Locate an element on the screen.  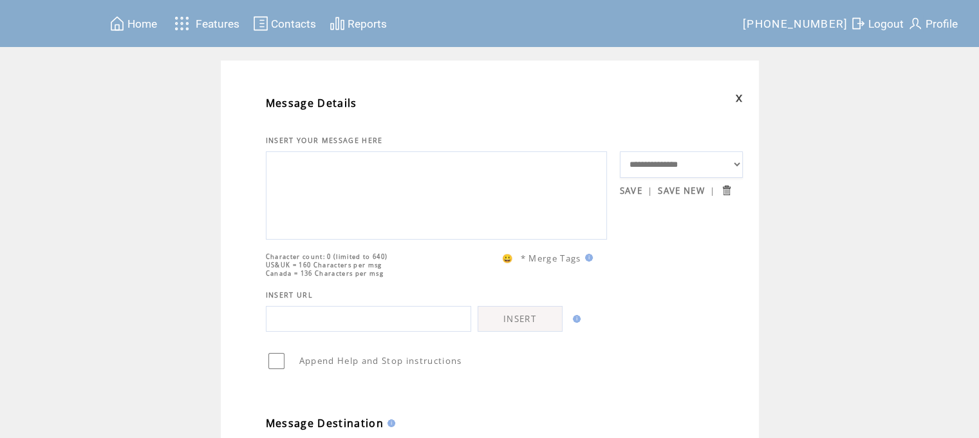
img: features.svg is located at coordinates (182, 23).